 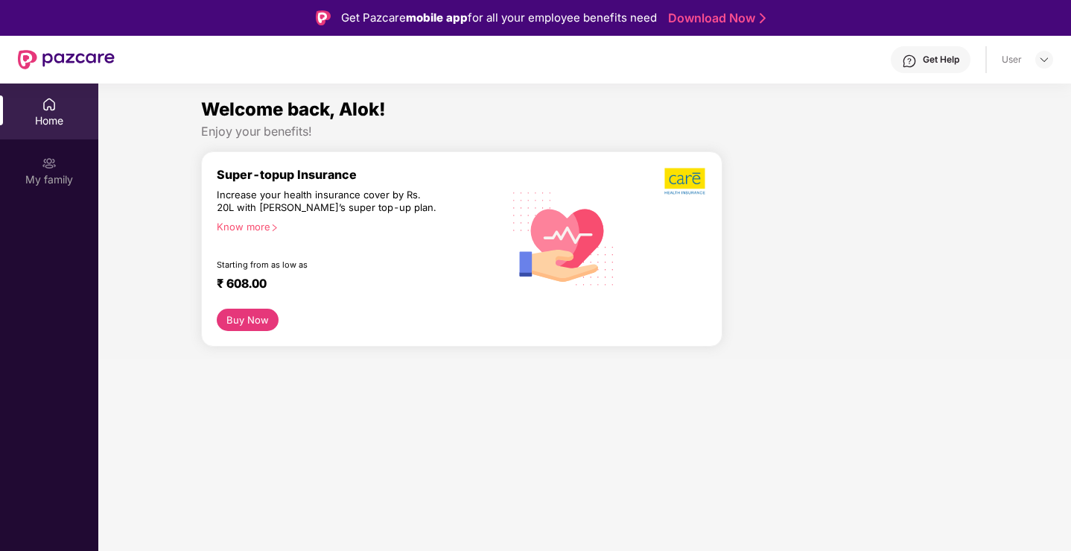 What do you see at coordinates (247, 320) in the screenshot?
I see `button: Buy Now` at bounding box center [247, 320].